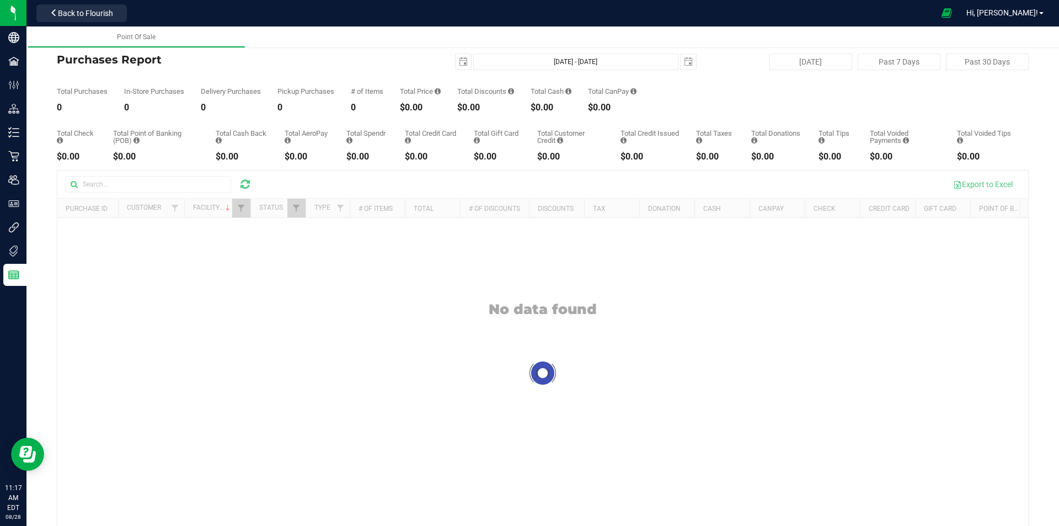  Describe the element at coordinates (367, 91) in the screenshot. I see `div: # of Items` at that location.